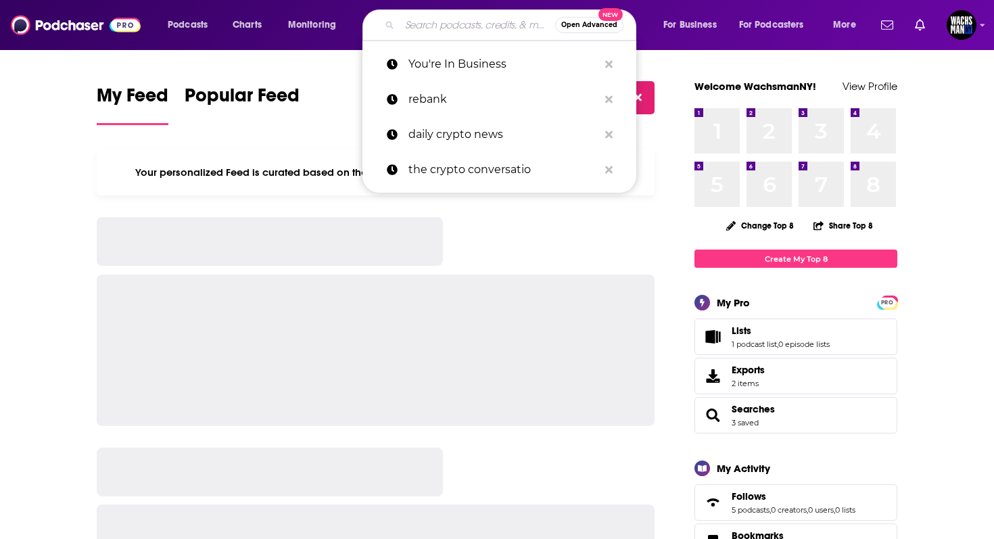  What do you see at coordinates (499, 135) in the screenshot?
I see `a: daily crypto news` at bounding box center [499, 135].